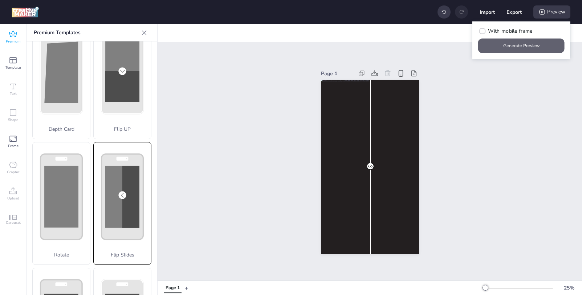 This screenshot has width=582, height=295. What do you see at coordinates (13, 146) in the screenshot?
I see `span: Frame` at bounding box center [13, 146].